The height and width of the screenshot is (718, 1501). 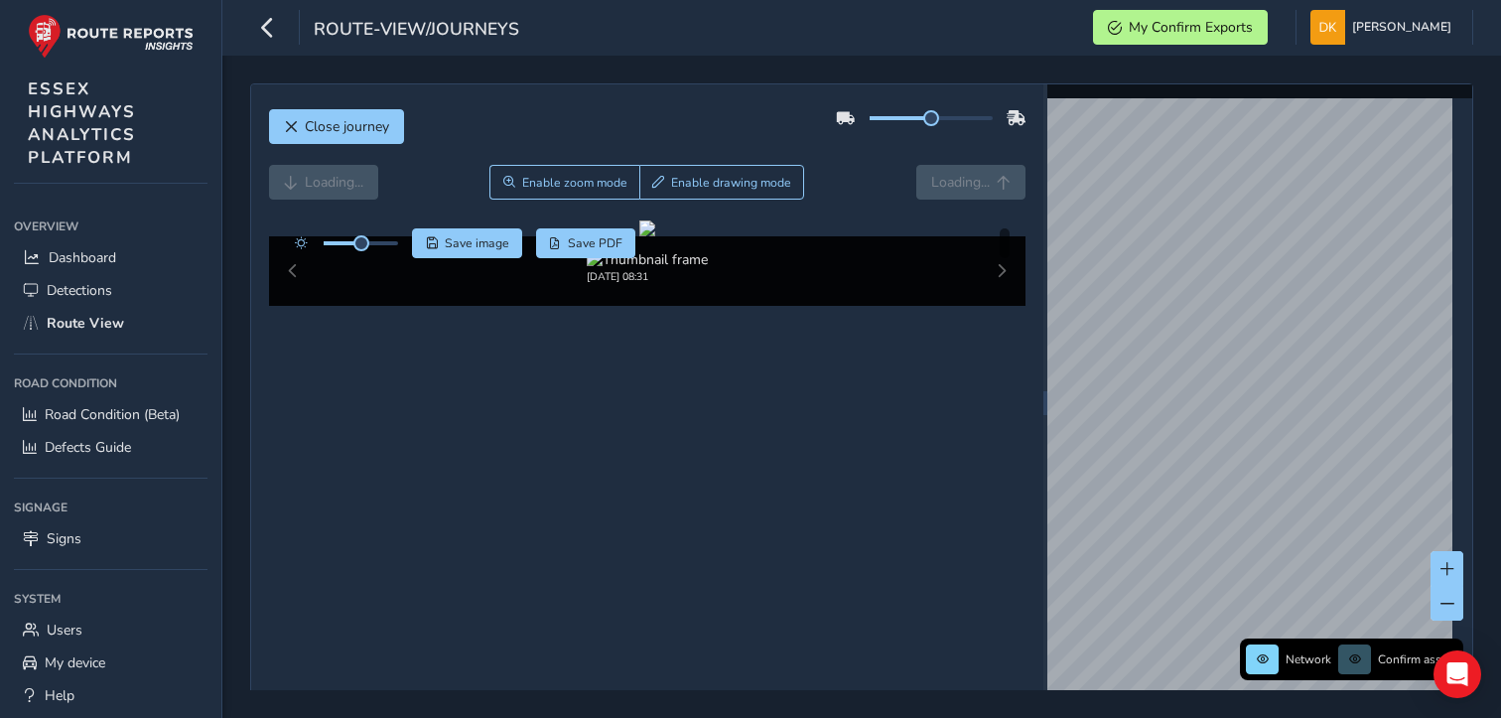 What do you see at coordinates (85, 323) in the screenshot?
I see `span: Route View` at bounding box center [85, 323].